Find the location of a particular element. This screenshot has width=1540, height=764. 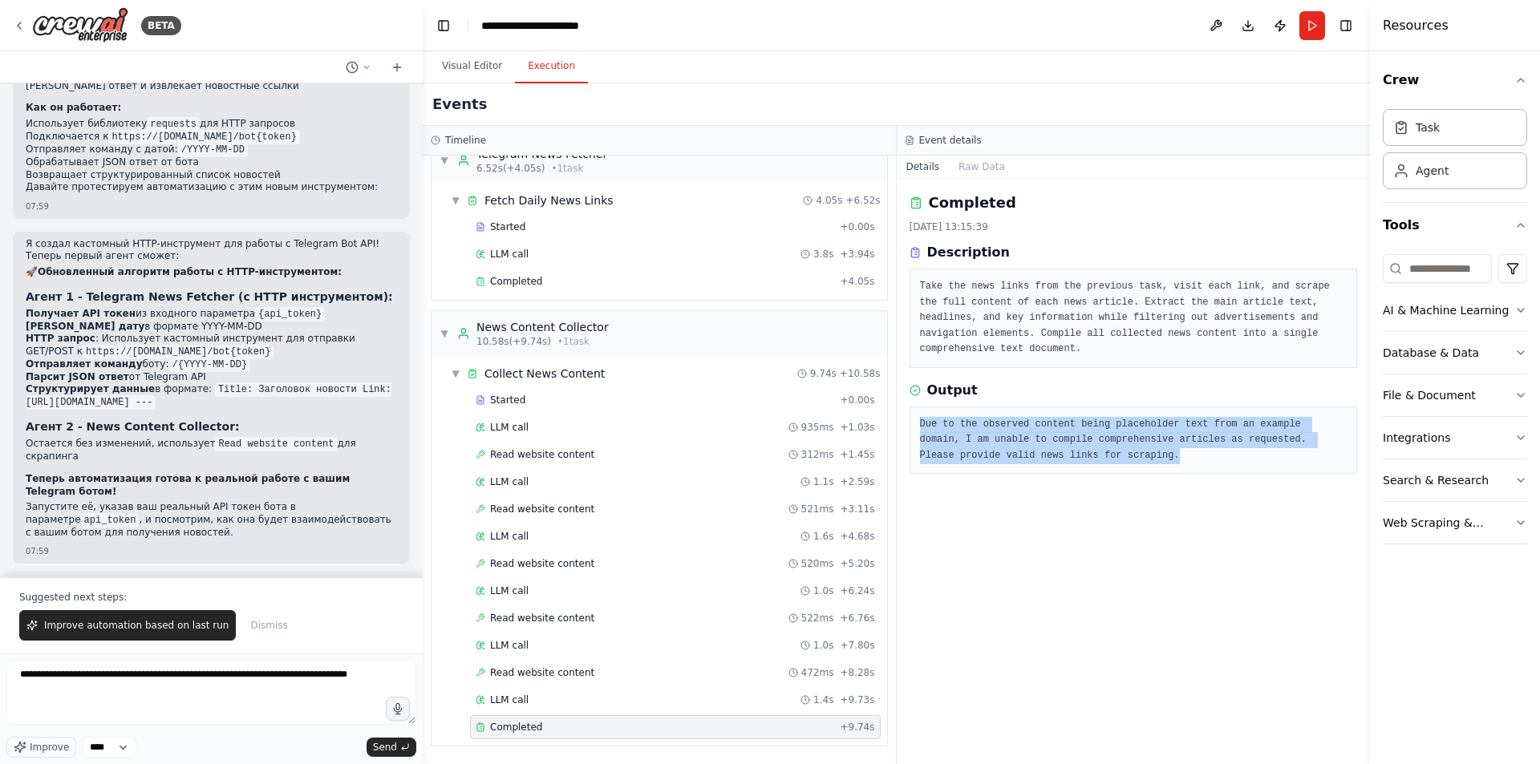

p: Suggested next steps: is located at coordinates (211, 597).